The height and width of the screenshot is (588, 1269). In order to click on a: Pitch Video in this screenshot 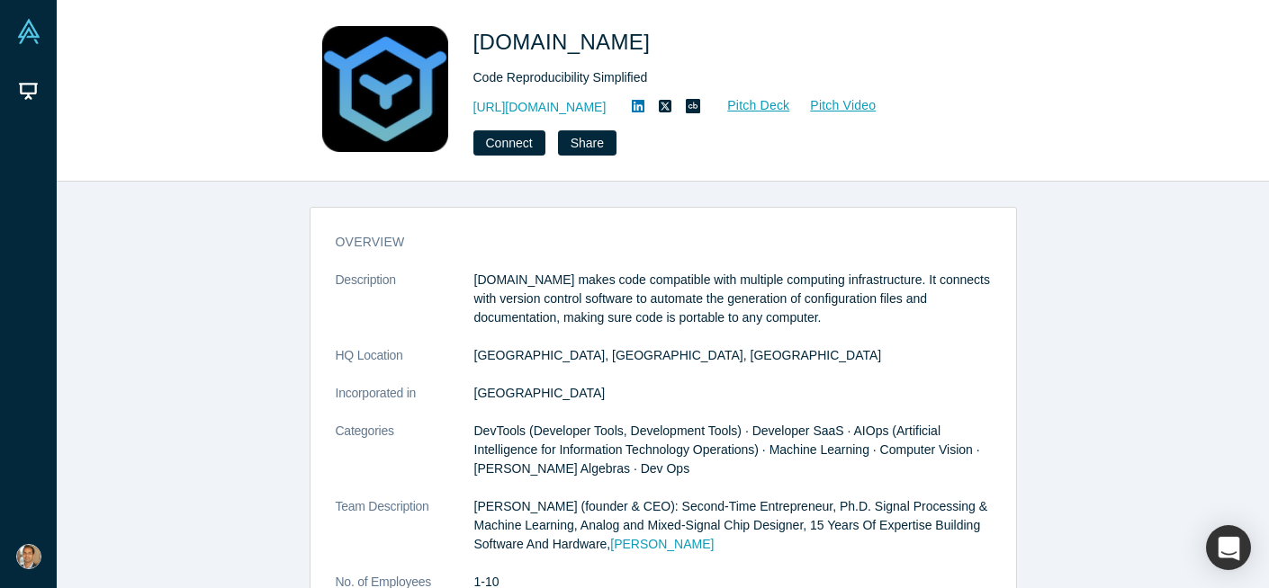, I will do `click(833, 105)`.